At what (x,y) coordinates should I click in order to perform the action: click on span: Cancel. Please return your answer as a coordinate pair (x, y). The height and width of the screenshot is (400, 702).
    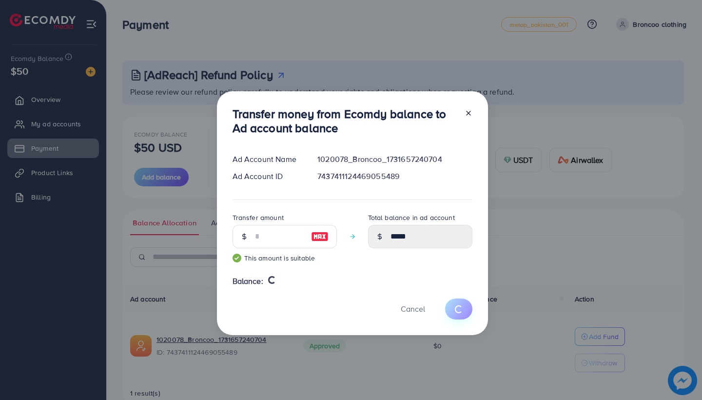
    Looking at the image, I should click on (413, 309).